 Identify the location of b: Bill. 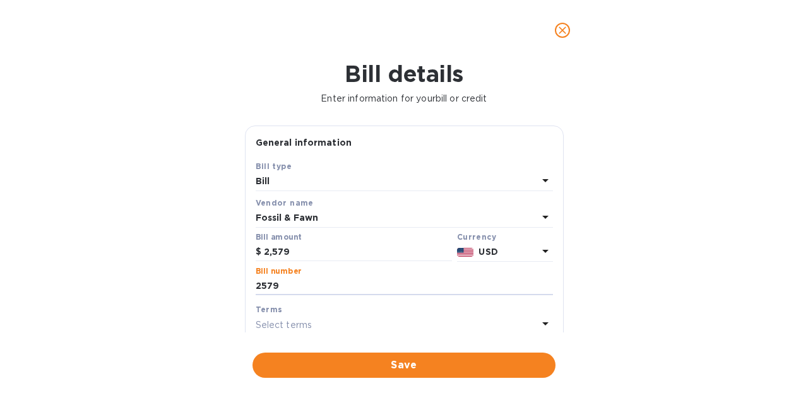
(263, 181).